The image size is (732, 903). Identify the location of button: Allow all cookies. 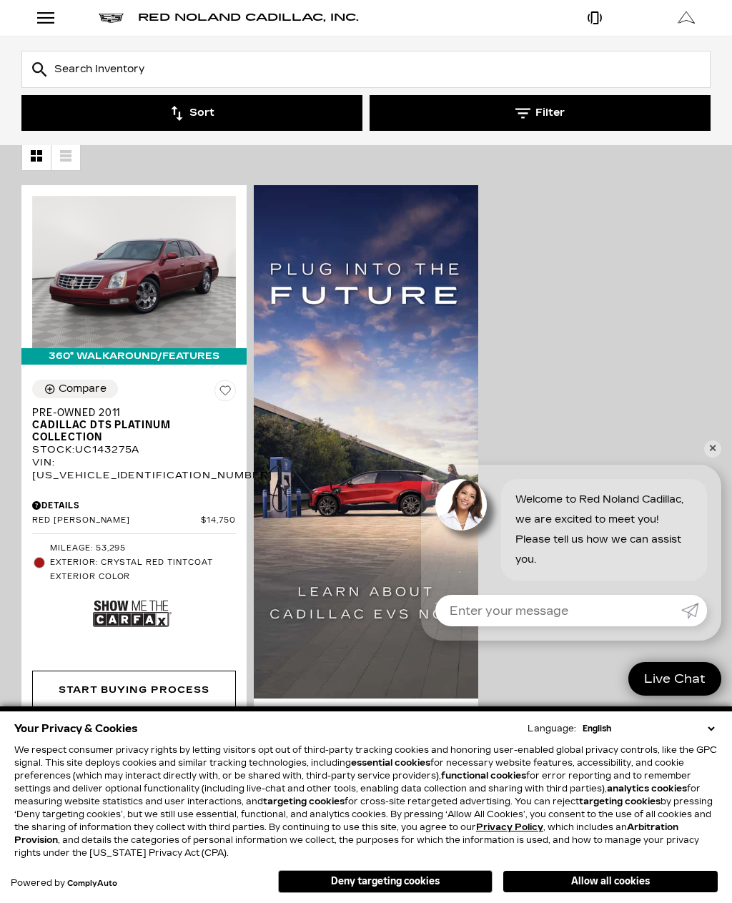
(611, 882).